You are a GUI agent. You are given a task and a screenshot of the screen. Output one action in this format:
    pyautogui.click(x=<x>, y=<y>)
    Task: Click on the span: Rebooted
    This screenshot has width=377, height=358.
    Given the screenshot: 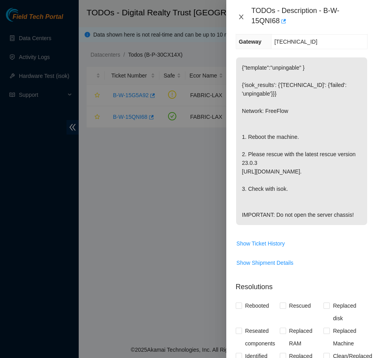 What is the action you would take?
    pyautogui.click(x=257, y=306)
    